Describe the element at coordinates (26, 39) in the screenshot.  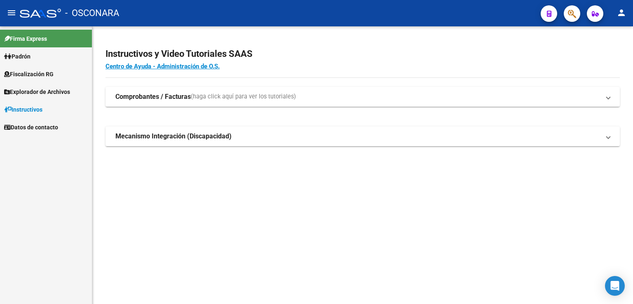
I see `span: Firma Express` at that location.